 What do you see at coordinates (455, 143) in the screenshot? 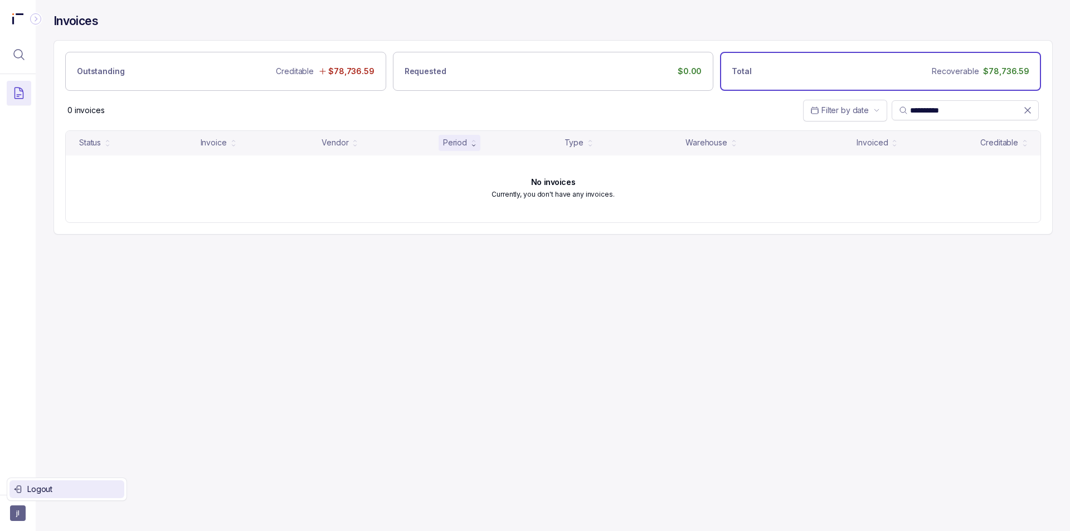
I see `div: Period` at bounding box center [455, 143].